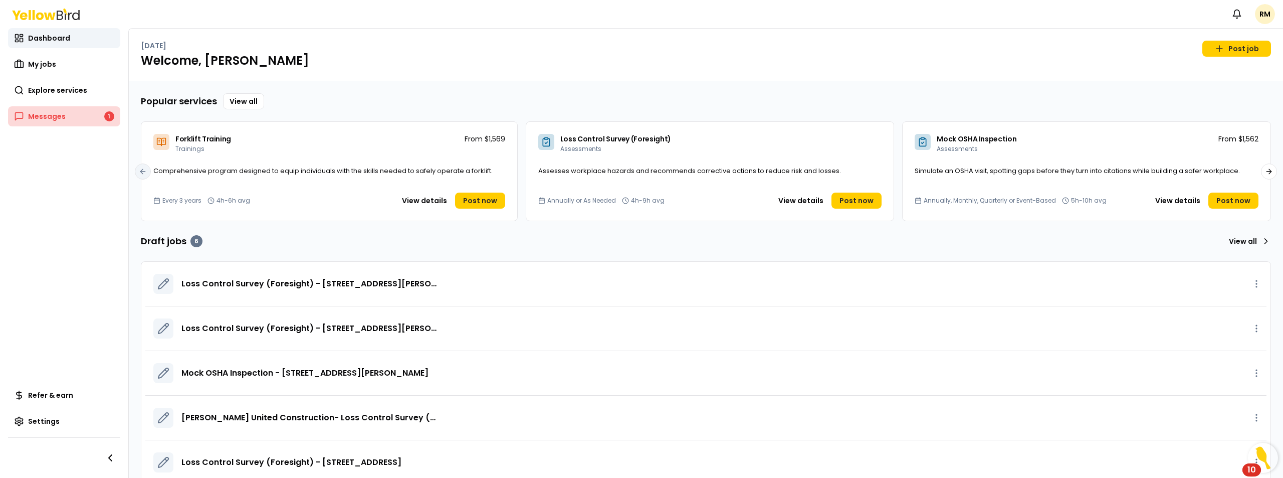 This screenshot has height=478, width=1283. I want to click on span: Simulate an OSHA visit, spotting gaps before they turn into citations while building a safer work..., so click(1077, 170).